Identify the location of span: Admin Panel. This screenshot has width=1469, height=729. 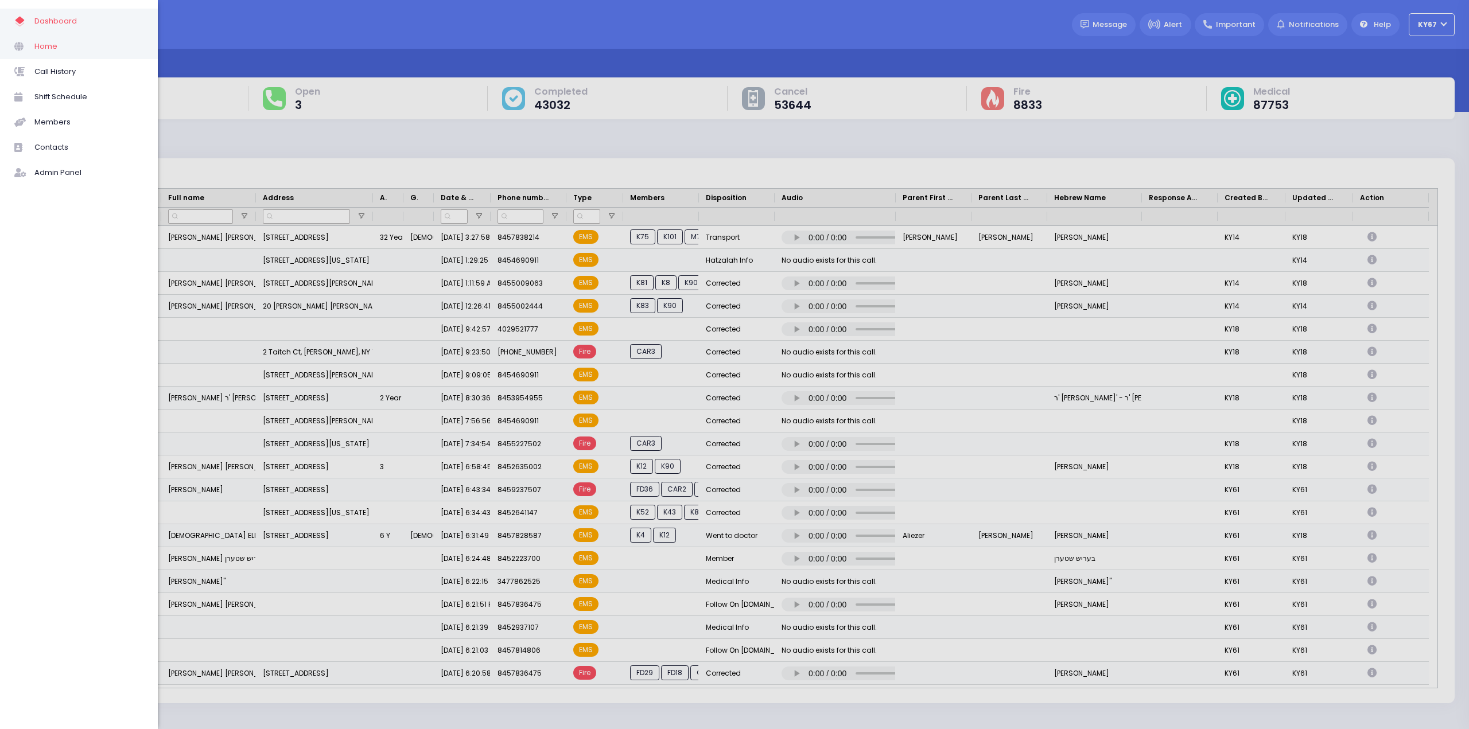
(89, 173).